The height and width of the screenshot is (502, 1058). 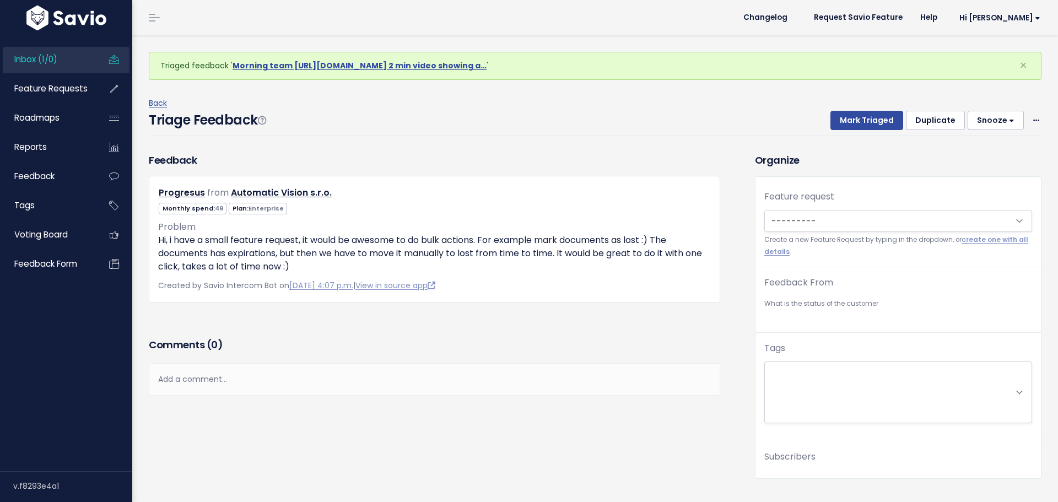 What do you see at coordinates (434, 379) in the screenshot?
I see `div: Add a comment...` at bounding box center [434, 379].